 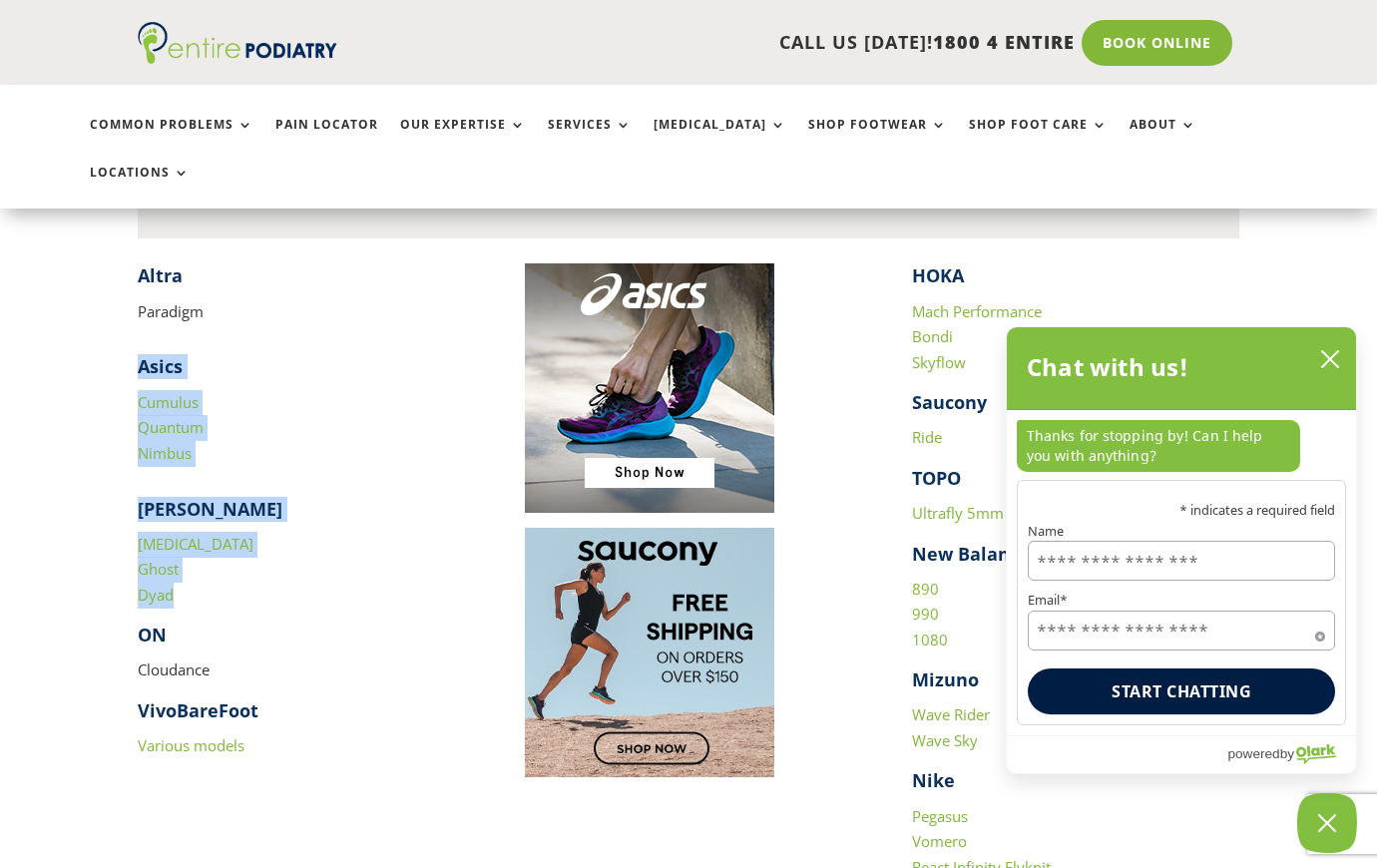 What do you see at coordinates (237, 58) in the screenshot?
I see `a: Entire Podiatry` at bounding box center [237, 58].